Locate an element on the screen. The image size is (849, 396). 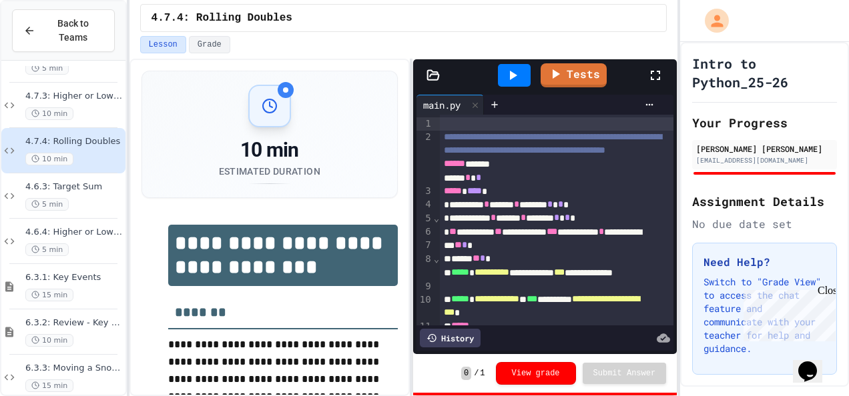
span: 4.6.4: Higher or Lower I is located at coordinates (74, 232).